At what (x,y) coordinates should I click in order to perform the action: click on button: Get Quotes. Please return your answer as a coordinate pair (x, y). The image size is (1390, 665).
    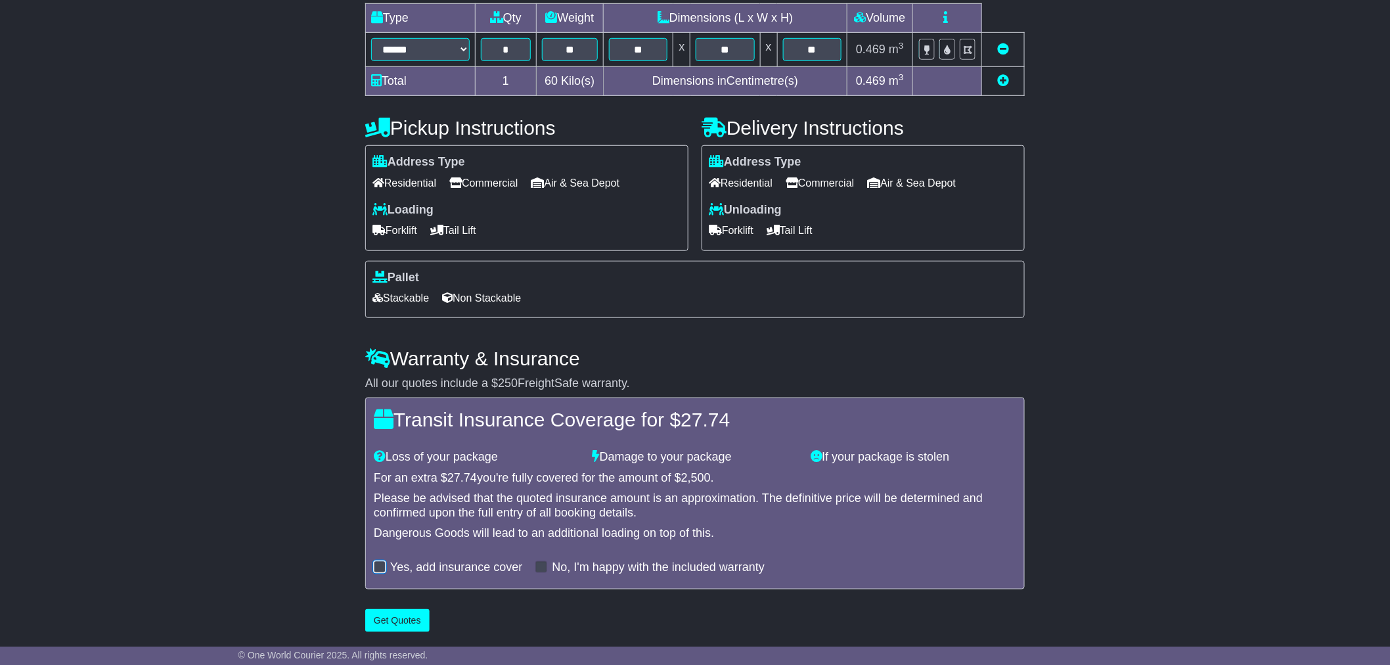
    Looking at the image, I should click on (397, 620).